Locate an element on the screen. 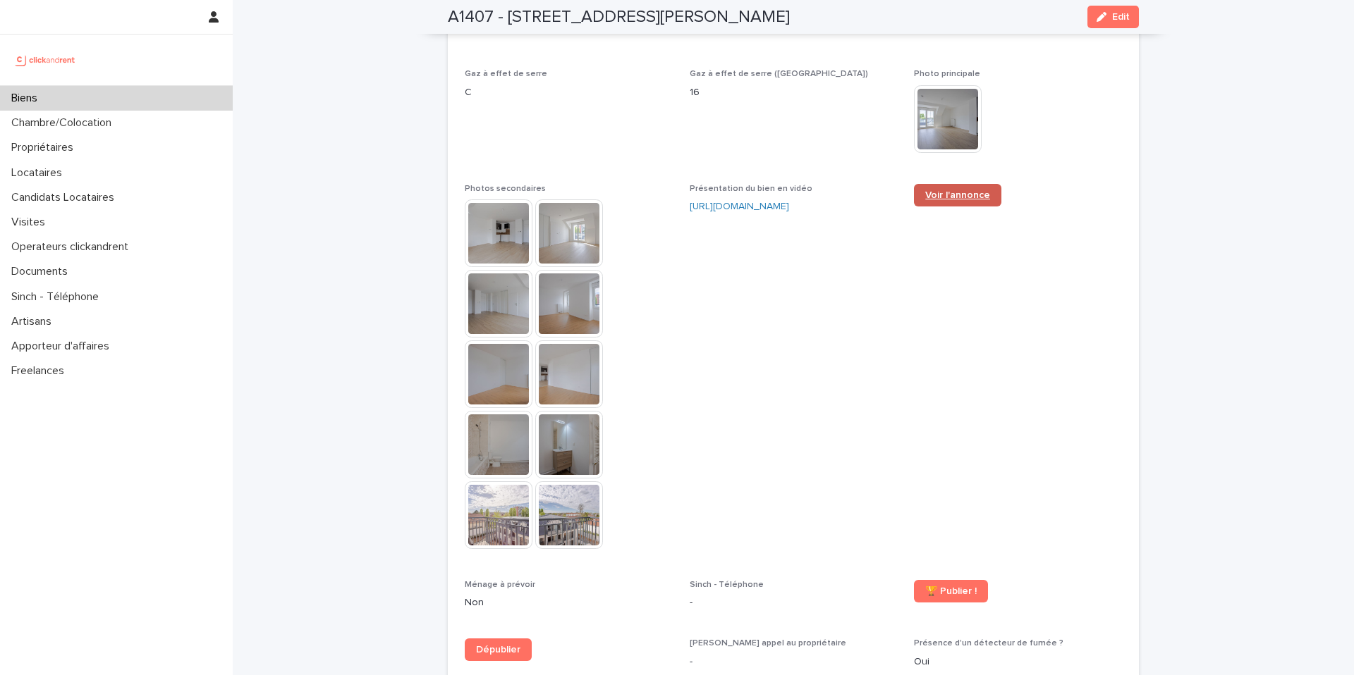 This screenshot has width=1354, height=675. span: Photo principale is located at coordinates (947, 74).